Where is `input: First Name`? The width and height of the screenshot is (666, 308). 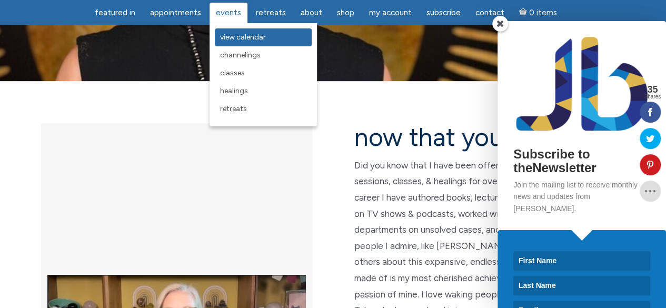
input: First Name is located at coordinates (581, 260).